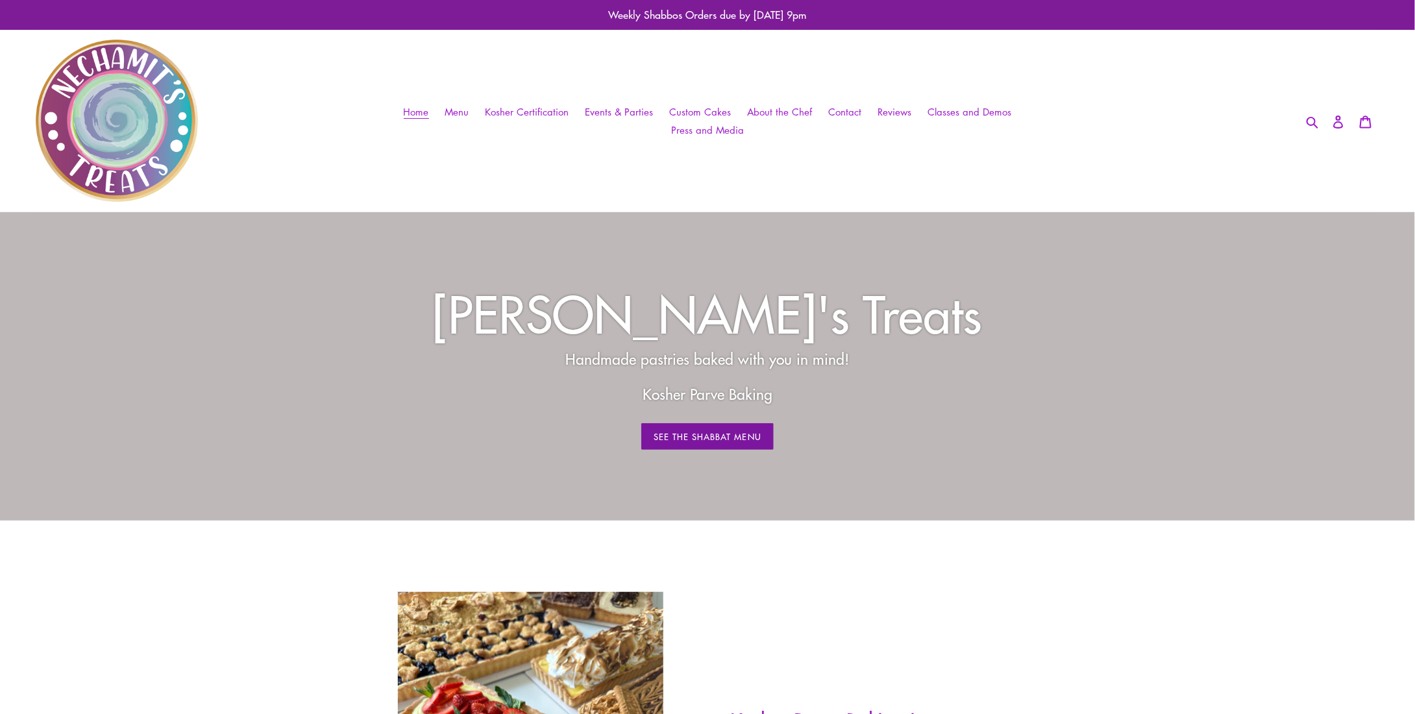 The image size is (1415, 714). Describe the element at coordinates (707, 437) in the screenshot. I see `a: See The Shabbat Menu: Weekly Menu` at that location.